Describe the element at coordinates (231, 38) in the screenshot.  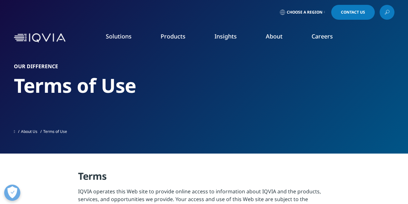
I see `nav: Primary` at that location.